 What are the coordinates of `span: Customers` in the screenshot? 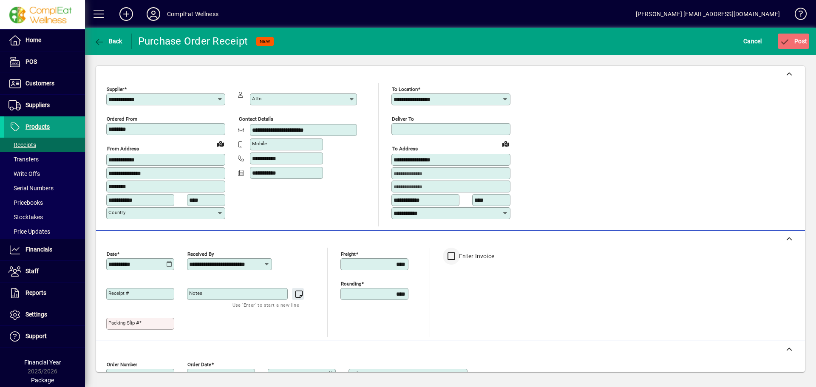 It's located at (40, 83).